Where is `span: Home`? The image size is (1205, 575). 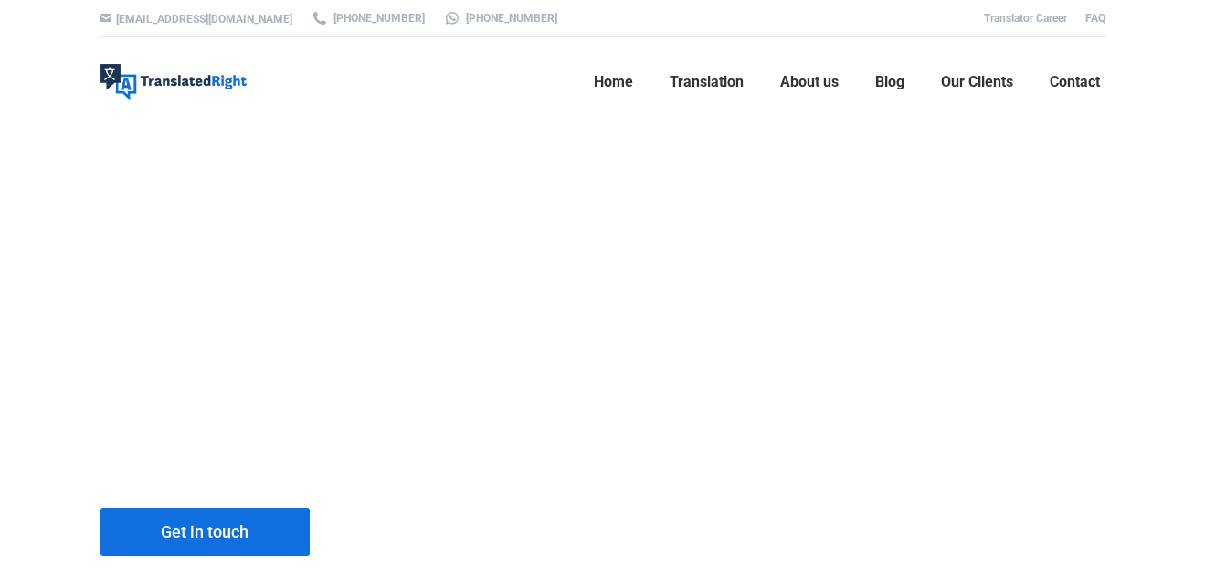 span: Home is located at coordinates (613, 82).